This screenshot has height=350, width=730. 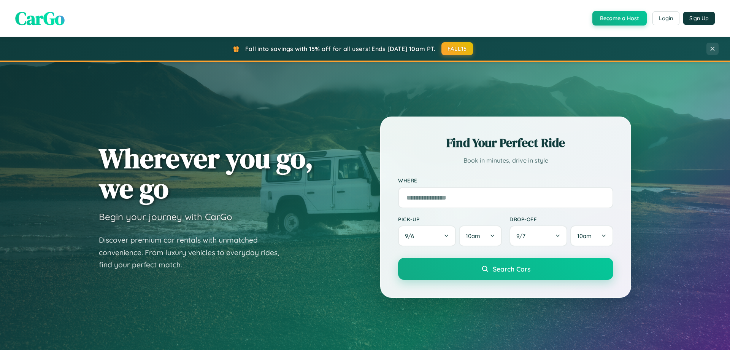 I want to click on button: FALL15, so click(x=458, y=49).